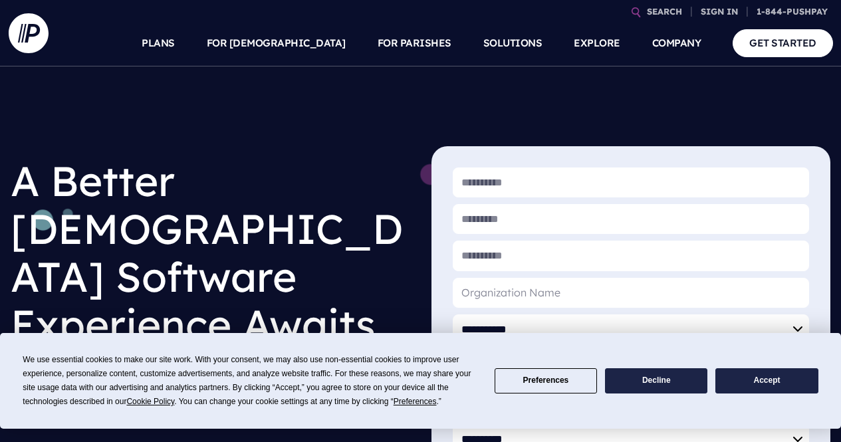 The height and width of the screenshot is (442, 841). Describe the element at coordinates (597, 43) in the screenshot. I see `a: EXPLORE` at that location.